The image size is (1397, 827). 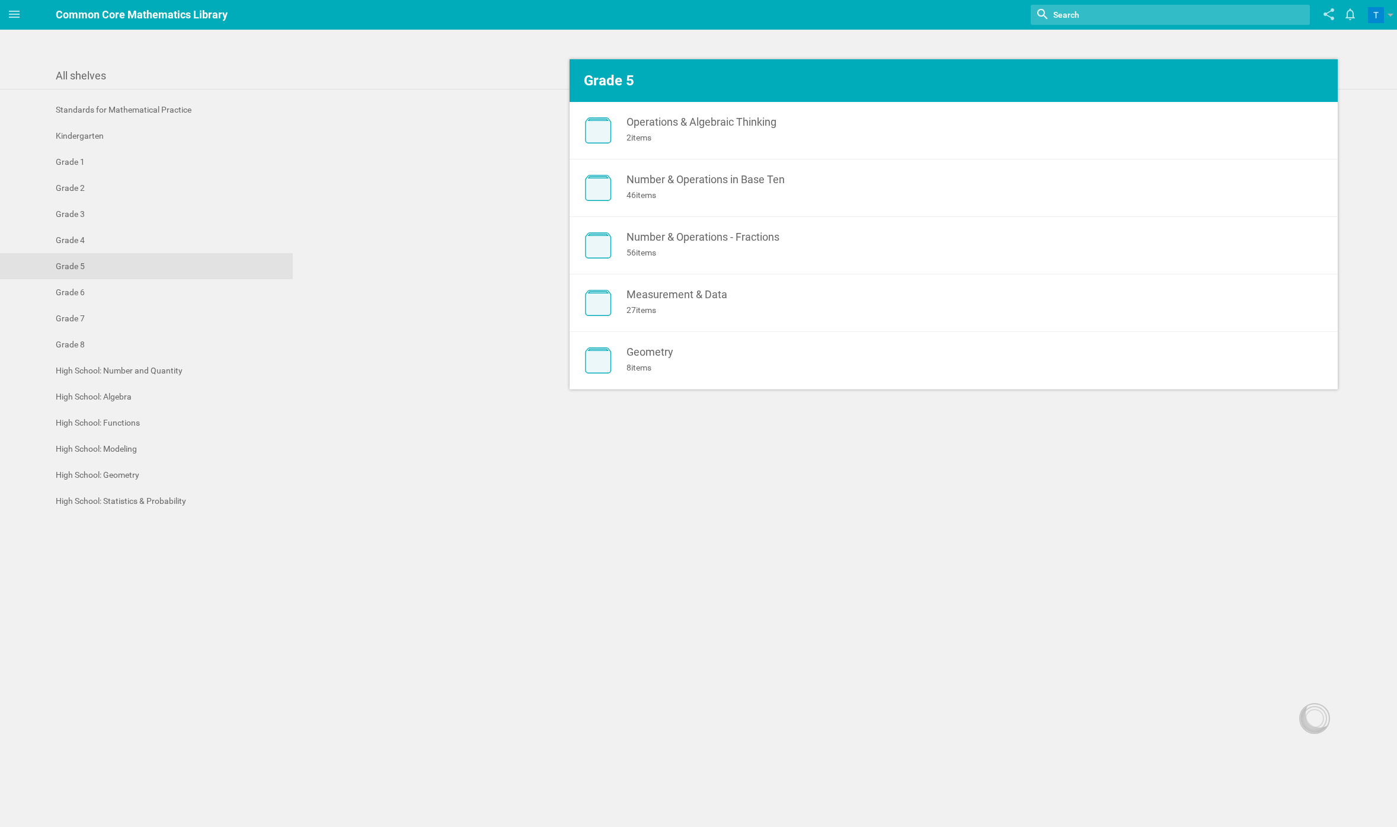 I want to click on a: Number & Operations in Base Ten46items, so click(x=954, y=188).